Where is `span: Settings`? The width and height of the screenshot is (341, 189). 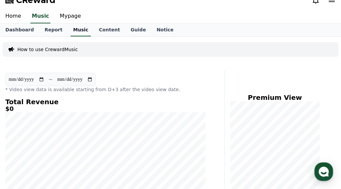 span: Settings is located at coordinates (107, 146).